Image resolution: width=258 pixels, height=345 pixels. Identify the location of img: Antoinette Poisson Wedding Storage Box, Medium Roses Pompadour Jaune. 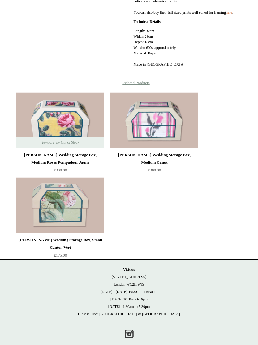
(60, 120).